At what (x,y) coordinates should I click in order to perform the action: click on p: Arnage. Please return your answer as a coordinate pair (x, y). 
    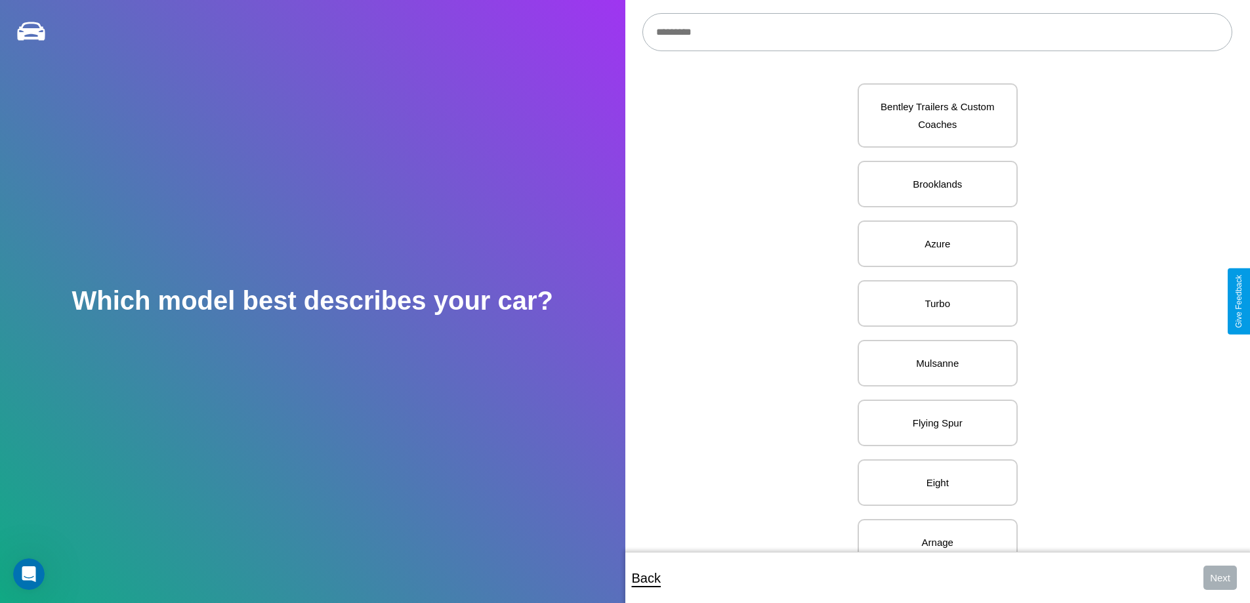
    Looking at the image, I should click on (938, 542).